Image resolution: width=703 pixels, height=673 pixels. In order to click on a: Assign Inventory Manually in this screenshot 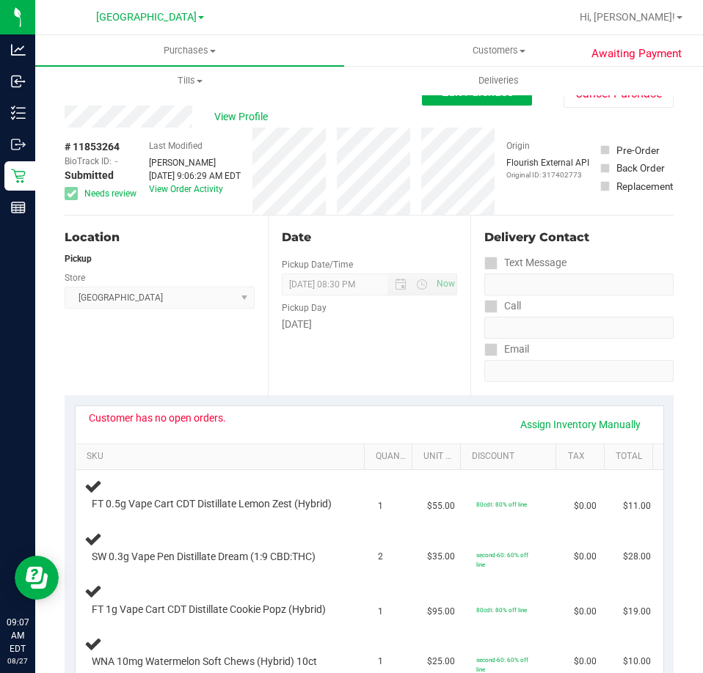, I will do `click(580, 425)`.